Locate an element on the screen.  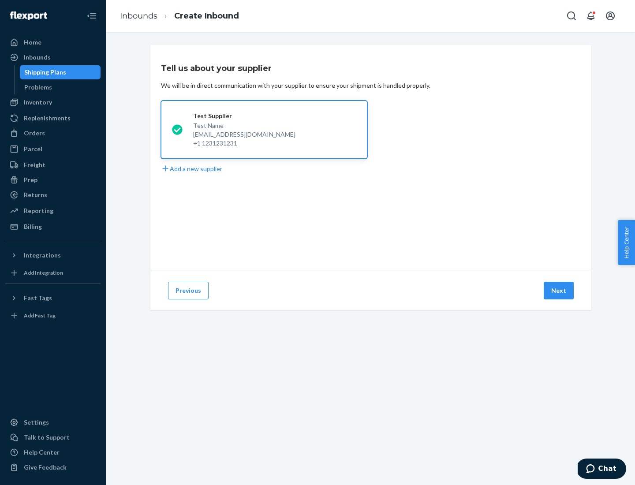
a: Reporting is located at coordinates (53, 211).